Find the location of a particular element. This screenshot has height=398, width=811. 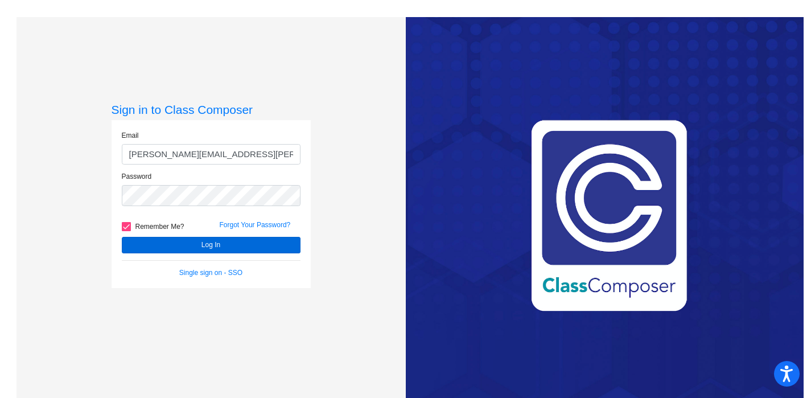

h3: Sign in to Class Composer is located at coordinates (211, 109).